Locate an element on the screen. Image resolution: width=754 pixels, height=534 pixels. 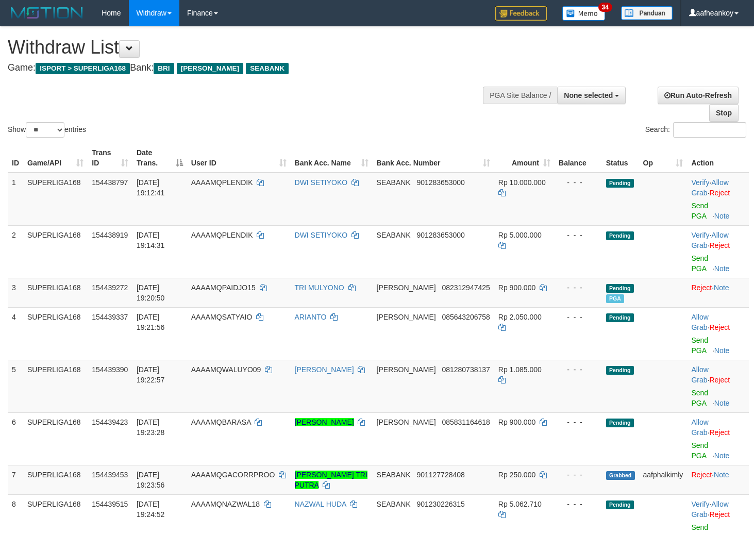
span: Copy 901283653000 to clipboard is located at coordinates (440, 182).